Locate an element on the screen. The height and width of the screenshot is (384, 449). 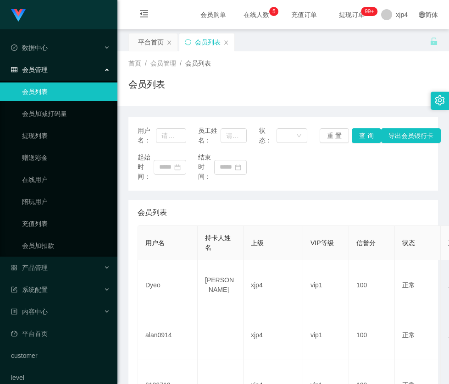
span: VIP等级 is located at coordinates (322, 243).